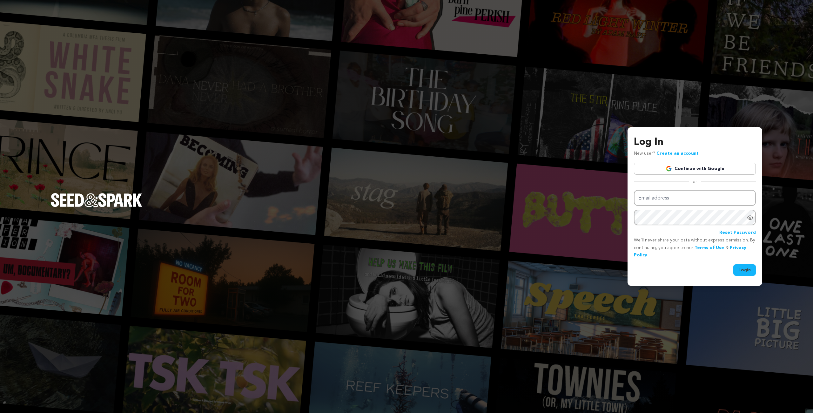  Describe the element at coordinates (695, 248) in the screenshot. I see `p: We’ll never share your data without express permission. By continuing, you agree to our & .` at that location.